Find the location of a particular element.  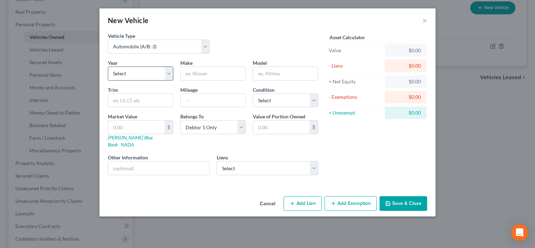

div: Value is located at coordinates (355, 50).